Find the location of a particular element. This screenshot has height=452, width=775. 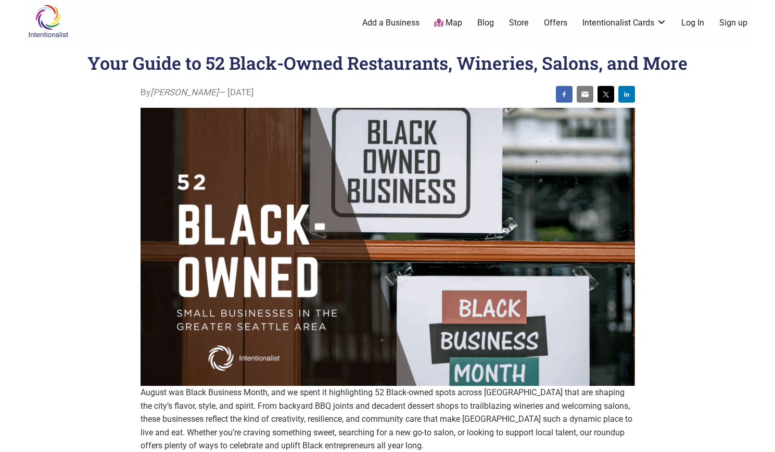

a: Map is located at coordinates (448, 23).